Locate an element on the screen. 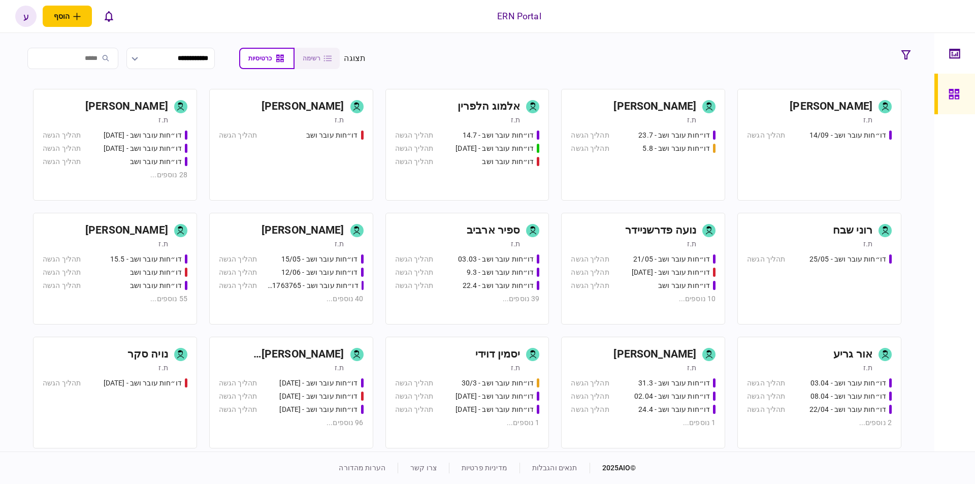 This screenshot has width=975, height=484. div: דו״חות עובר ושב - 25/05 is located at coordinates (847, 259).